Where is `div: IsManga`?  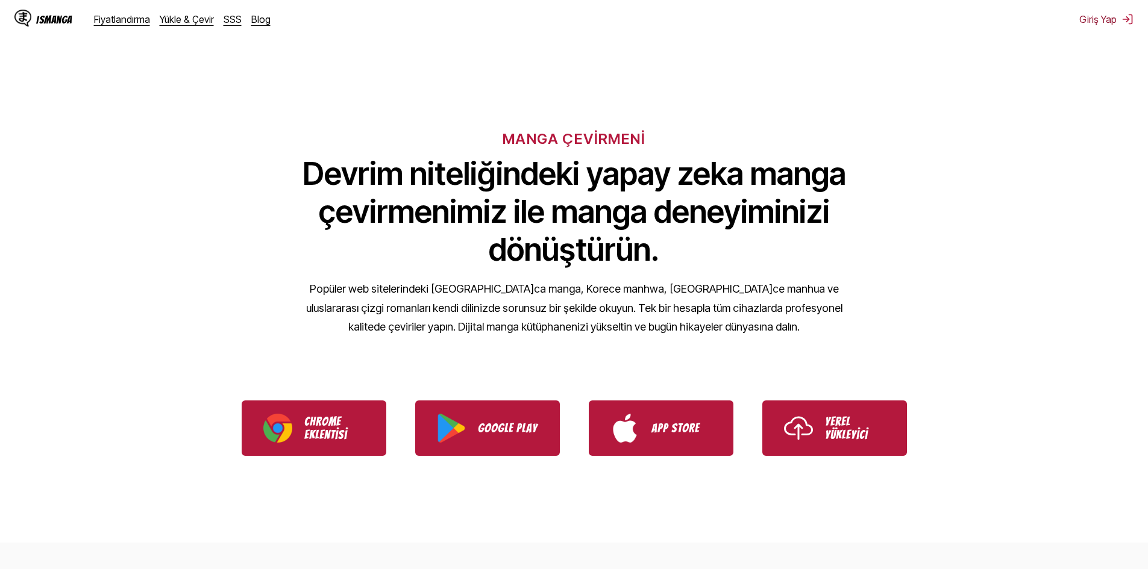
div: IsManga is located at coordinates (54, 19).